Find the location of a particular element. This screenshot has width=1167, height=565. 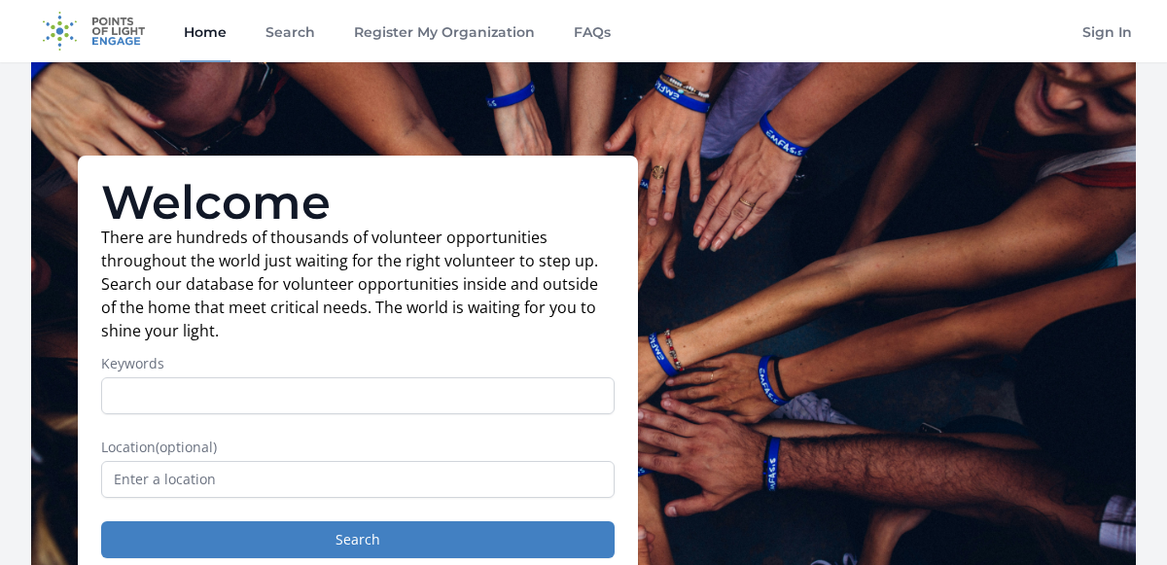

label: Location is located at coordinates (358, 447).